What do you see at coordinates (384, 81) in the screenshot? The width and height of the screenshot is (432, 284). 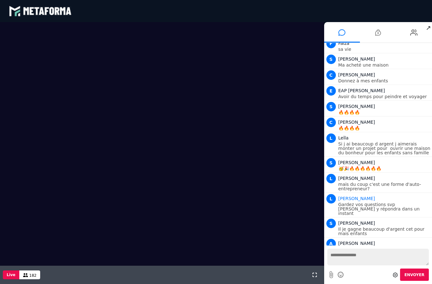 I see `p: Donnez à mes enfants` at bounding box center [384, 81].